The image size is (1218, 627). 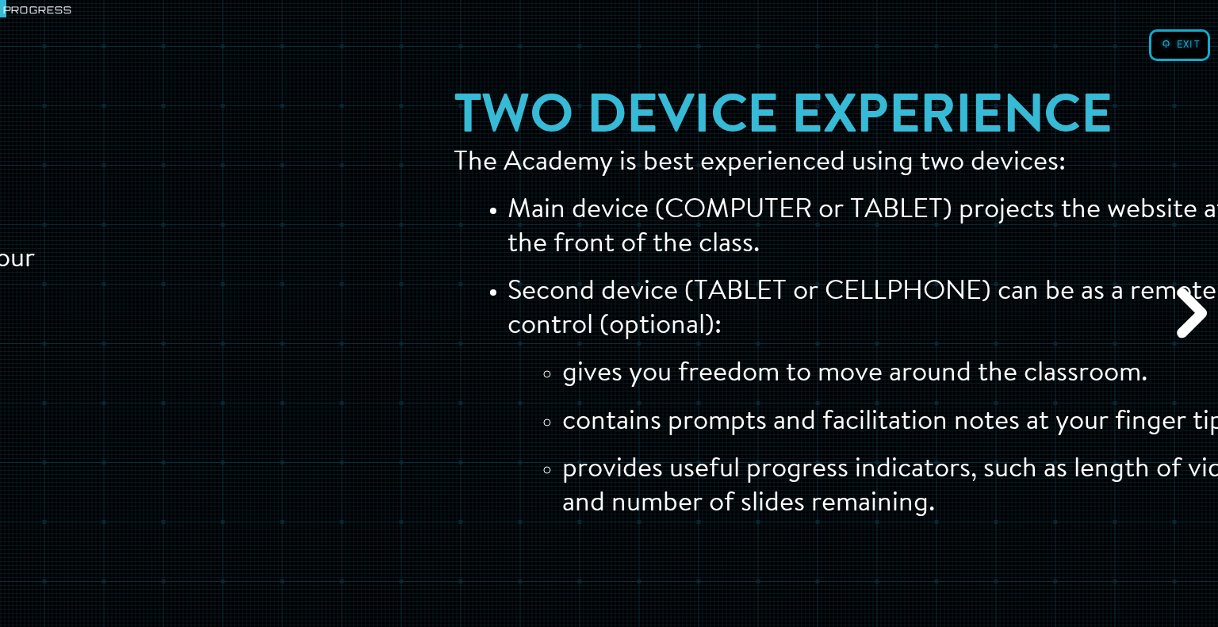 I want to click on span: Exit, so click(x=1188, y=44).